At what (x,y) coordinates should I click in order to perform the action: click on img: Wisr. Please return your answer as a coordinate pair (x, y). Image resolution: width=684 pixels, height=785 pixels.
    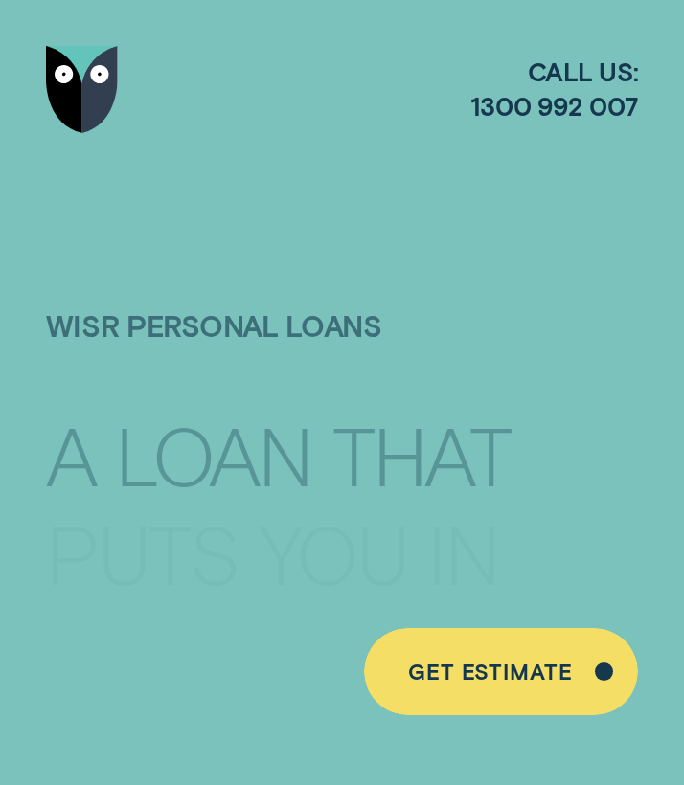
    Looking at the image, I should click on (82, 89).